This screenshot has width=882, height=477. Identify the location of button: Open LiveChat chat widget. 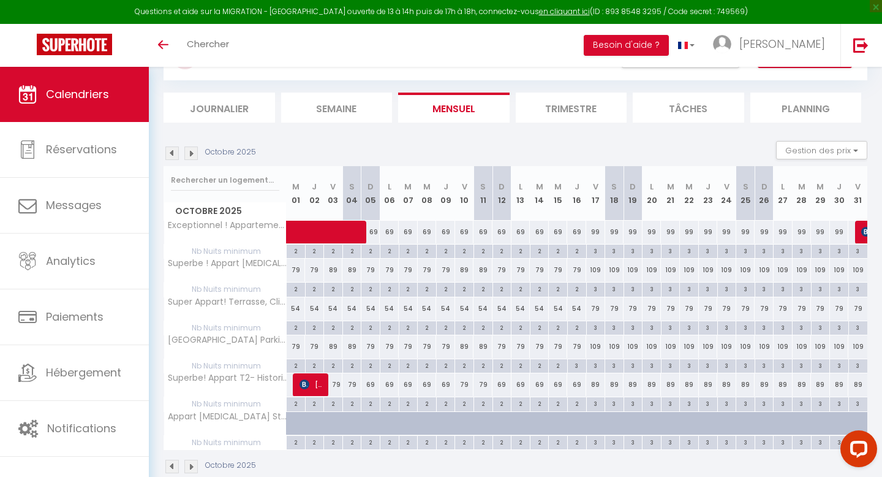
(28, 23).